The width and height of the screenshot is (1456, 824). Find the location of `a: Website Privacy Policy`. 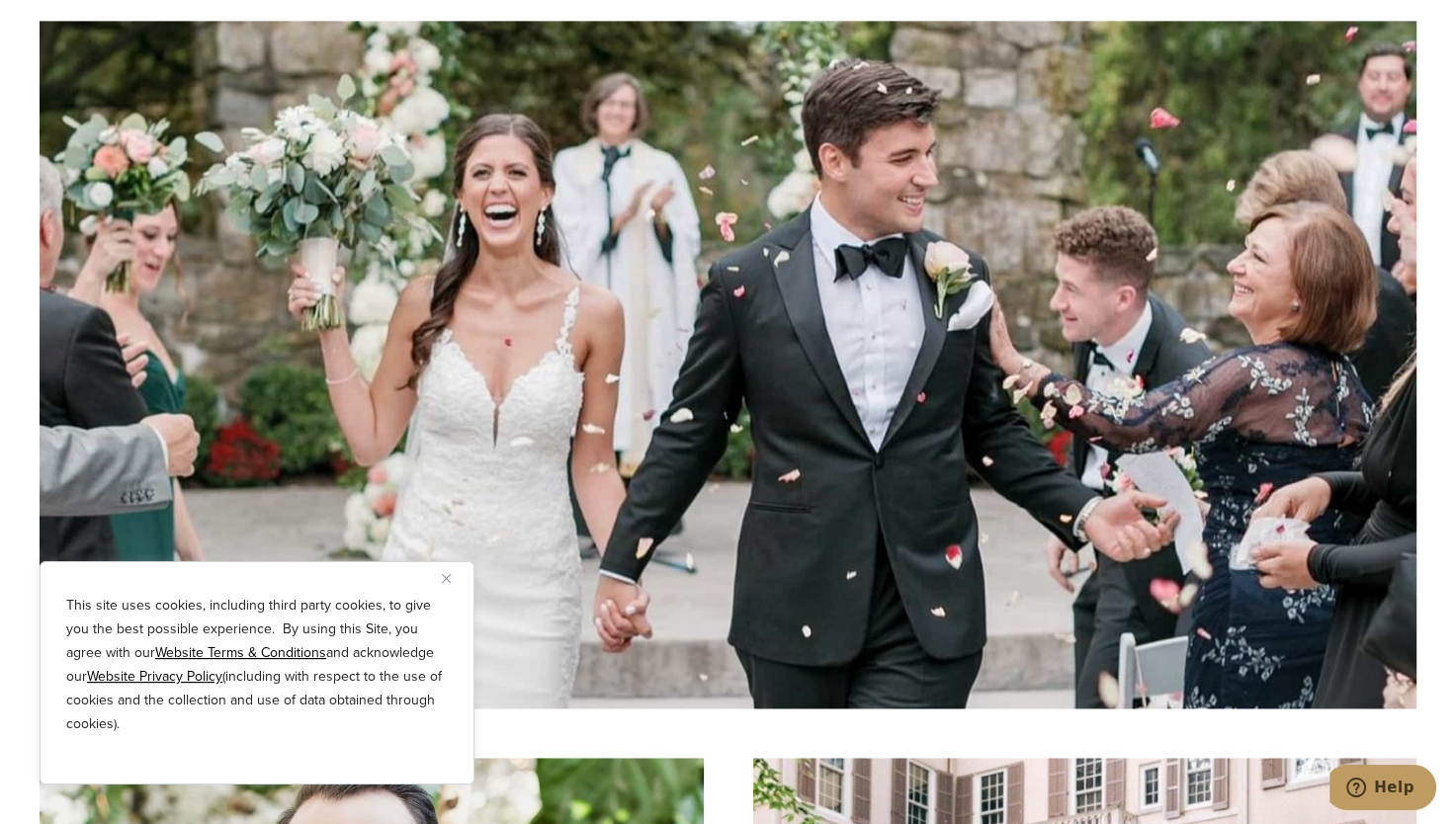

a: Website Privacy Policy is located at coordinates (154, 676).